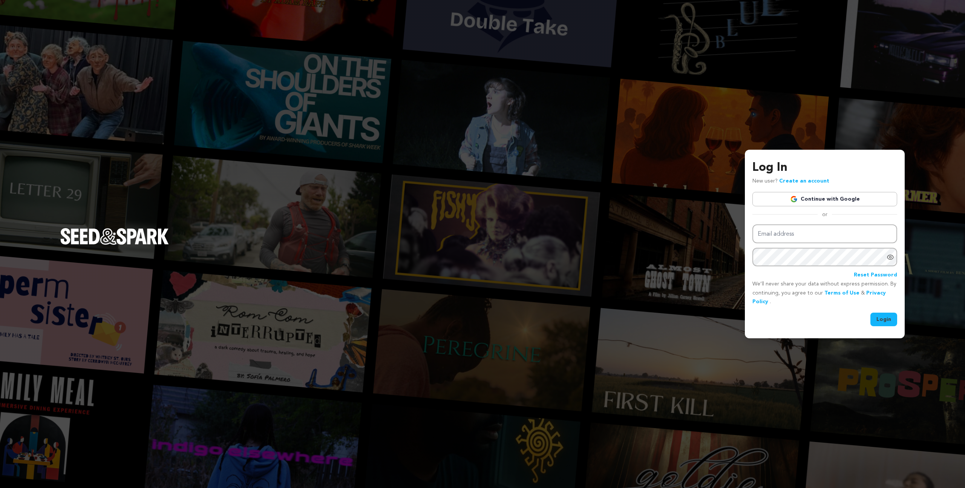 The height and width of the screenshot is (488, 965). What do you see at coordinates (824, 293) in the screenshot?
I see `p: We’ll never share your data without express permission. By continuing, you agree to our & .` at bounding box center [824, 293].